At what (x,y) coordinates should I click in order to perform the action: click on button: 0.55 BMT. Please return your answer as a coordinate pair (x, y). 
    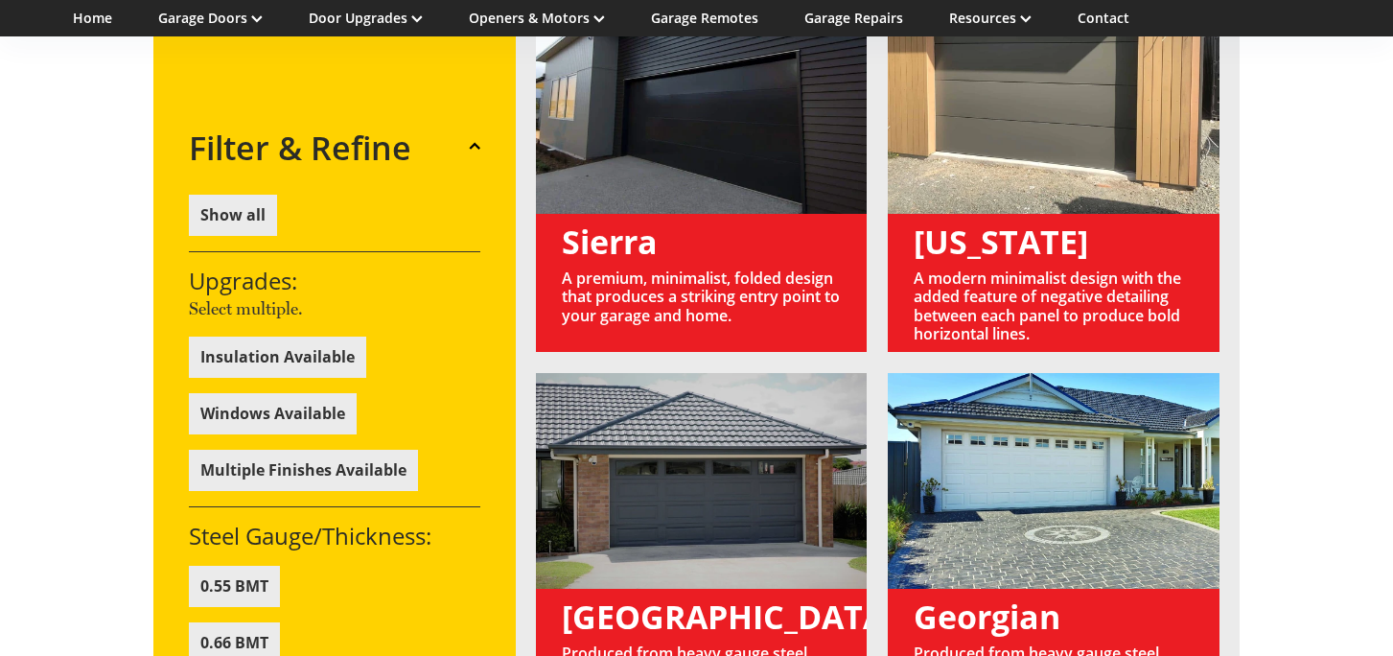
    Looking at the image, I should click on (234, 586).